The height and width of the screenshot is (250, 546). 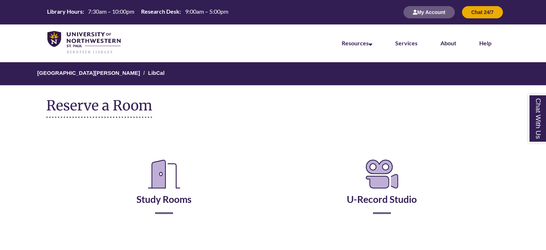 What do you see at coordinates (138, 12) in the screenshot?
I see `table: Hours Today` at bounding box center [138, 12].